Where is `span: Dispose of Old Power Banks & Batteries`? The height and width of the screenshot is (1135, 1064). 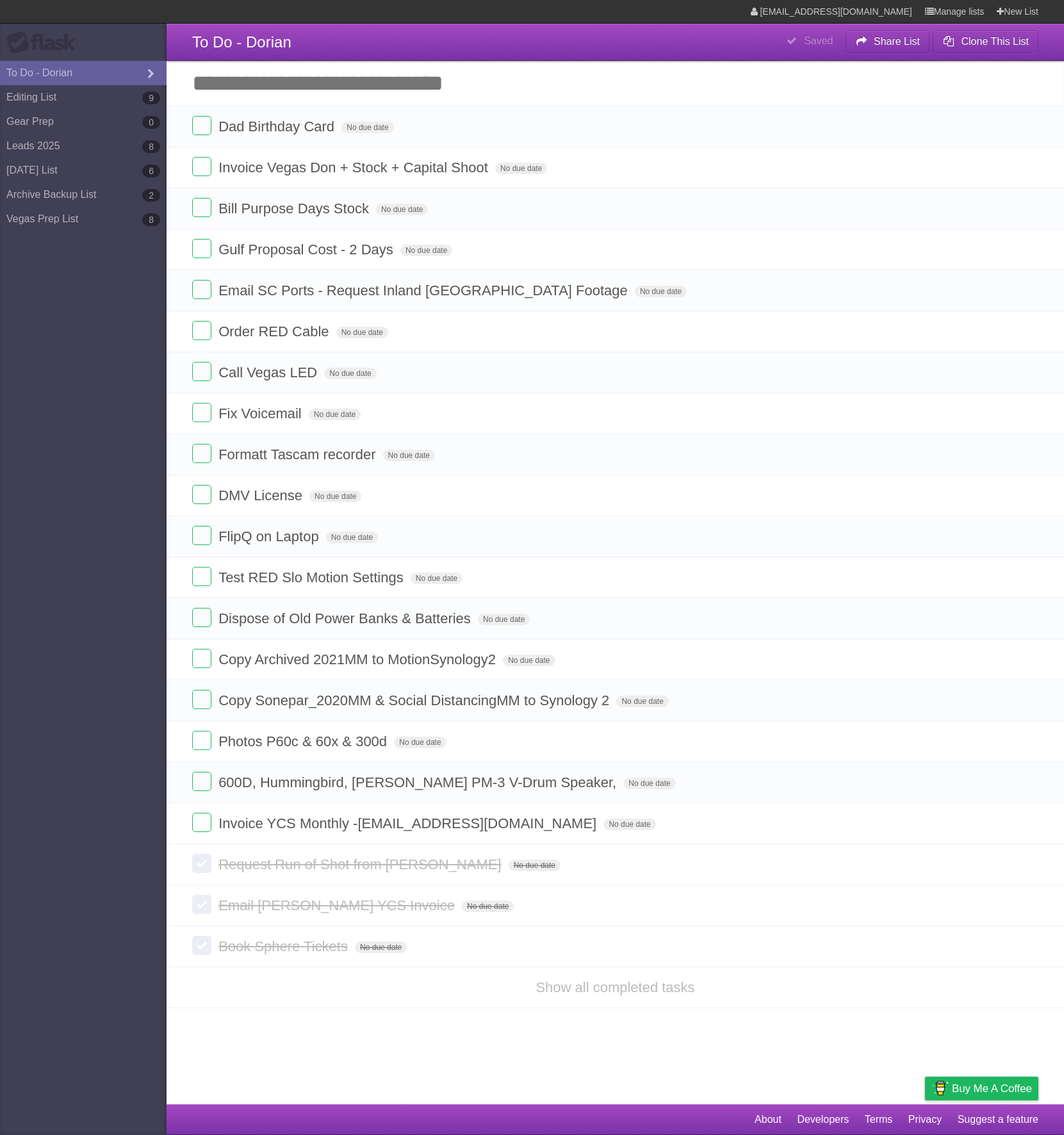 span: Dispose of Old Power Banks & Batteries is located at coordinates (346, 619).